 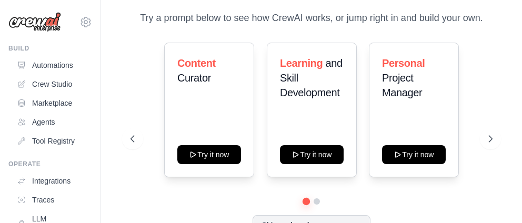 I want to click on span: and Skill Development, so click(x=311, y=78).